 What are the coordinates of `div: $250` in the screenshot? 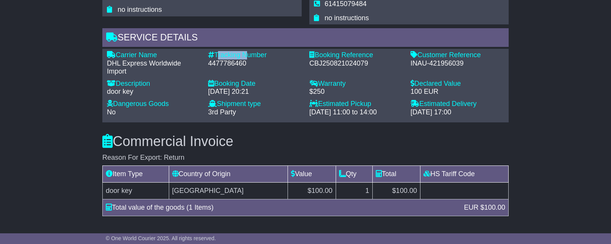 It's located at (356, 92).